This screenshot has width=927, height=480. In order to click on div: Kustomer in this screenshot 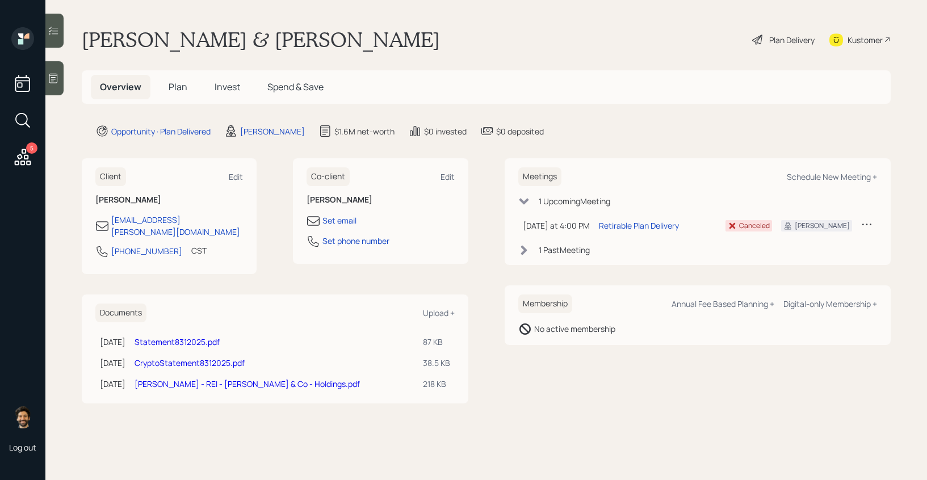, I will do `click(865, 40)`.